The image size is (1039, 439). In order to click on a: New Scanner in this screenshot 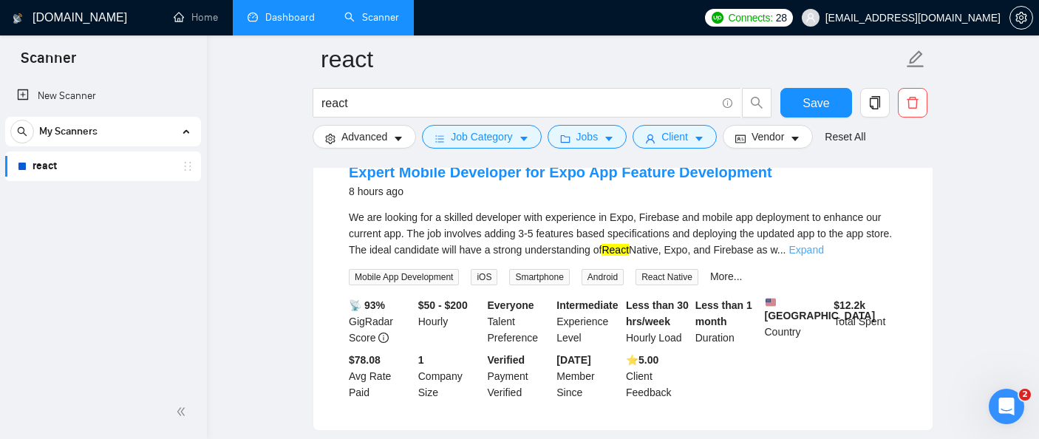, I will do `click(103, 96)`.